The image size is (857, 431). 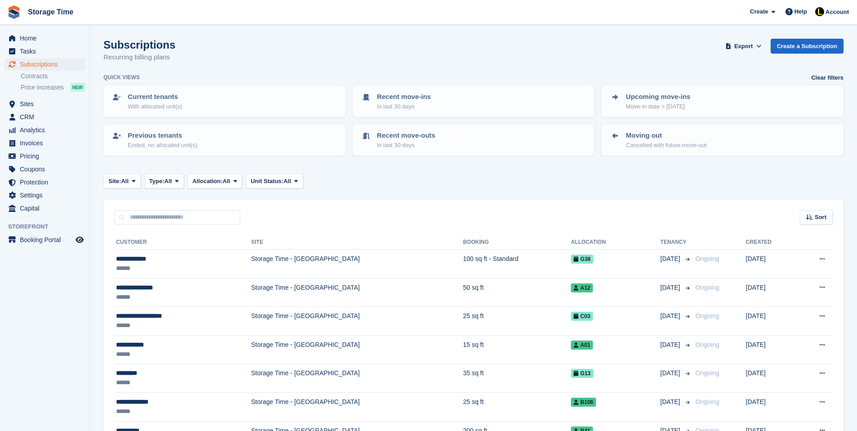 What do you see at coordinates (517, 321) in the screenshot?
I see `td: 25 sq ft` at bounding box center [517, 321].